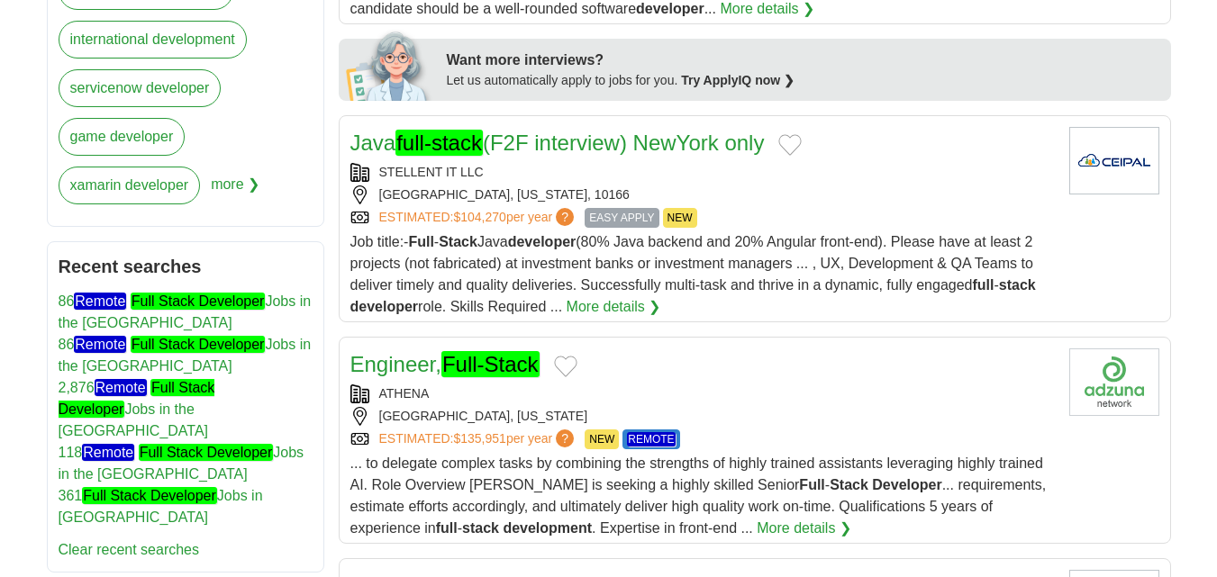 This screenshot has width=1217, height=577. I want to click on a: Try ApplyIQ now ❯, so click(738, 80).